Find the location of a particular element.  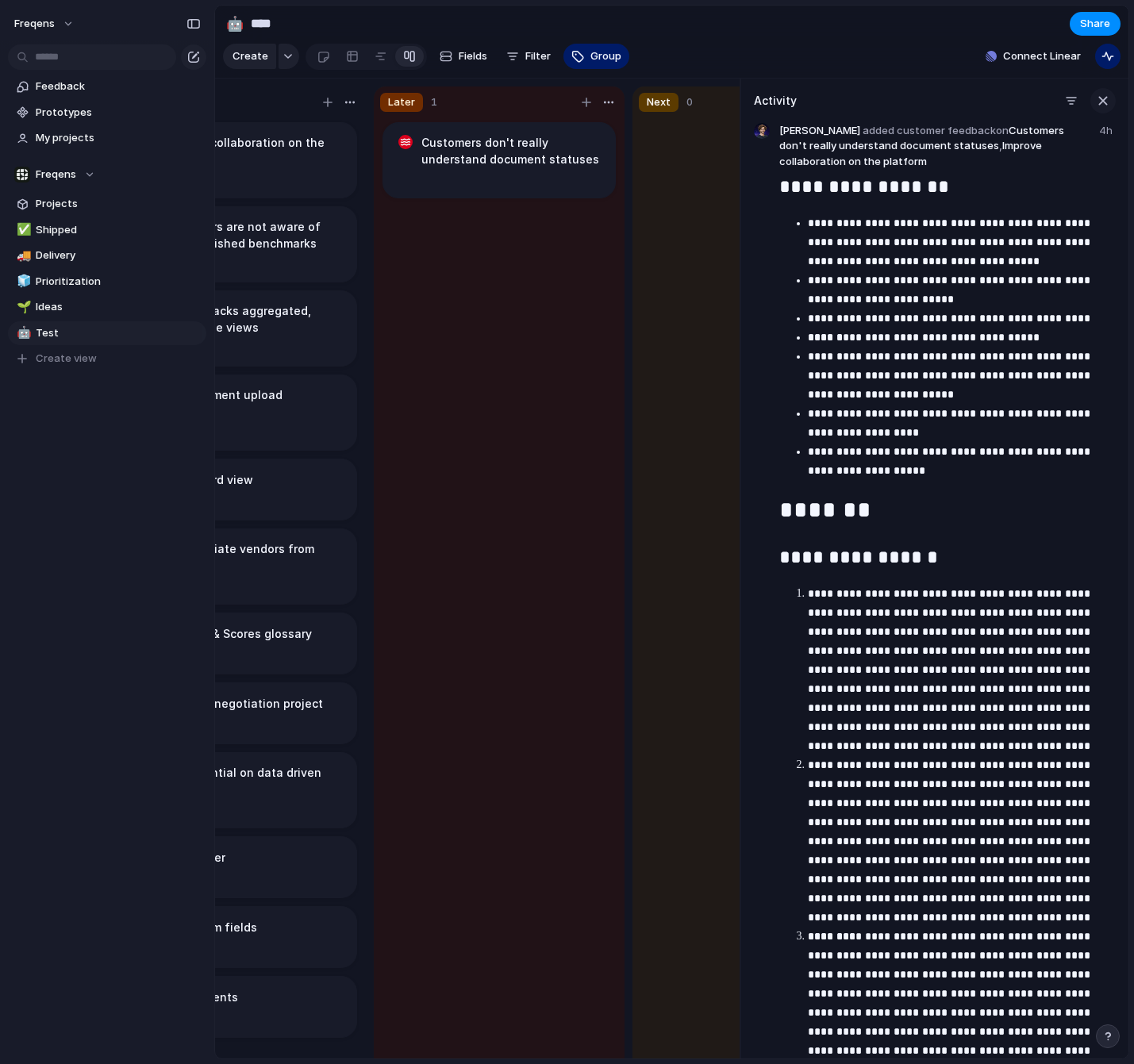

span: 1 is located at coordinates (434, 102).